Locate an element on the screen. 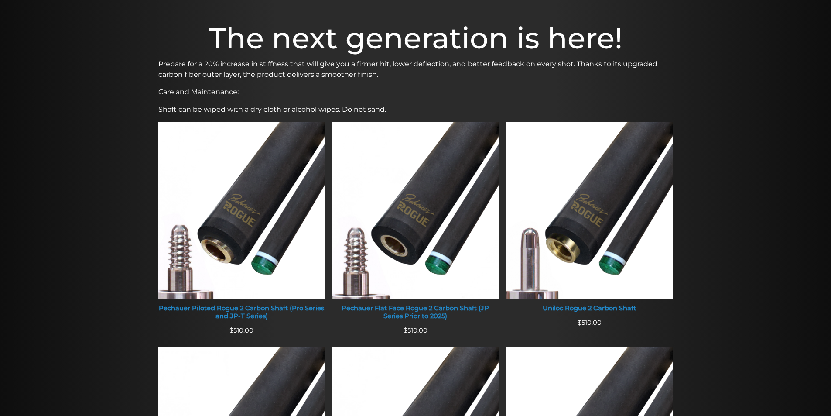  img: Pechauer Piloted Rogue 2 Carbon Shaft (Pro Series and JP-T Series) is located at coordinates (242, 210).